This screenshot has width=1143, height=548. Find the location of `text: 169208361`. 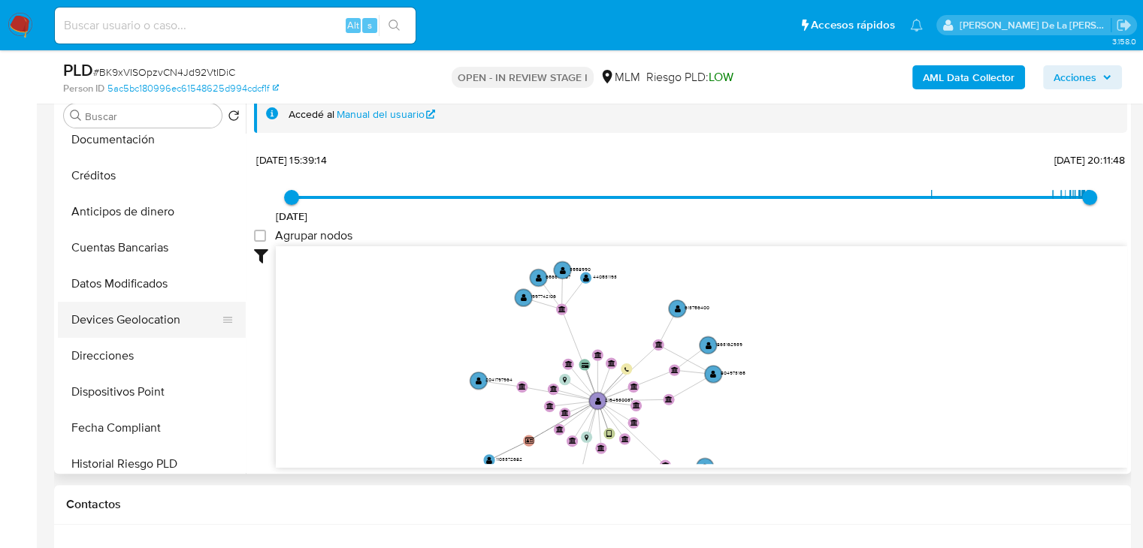

text: 169208361 is located at coordinates (724, 465).